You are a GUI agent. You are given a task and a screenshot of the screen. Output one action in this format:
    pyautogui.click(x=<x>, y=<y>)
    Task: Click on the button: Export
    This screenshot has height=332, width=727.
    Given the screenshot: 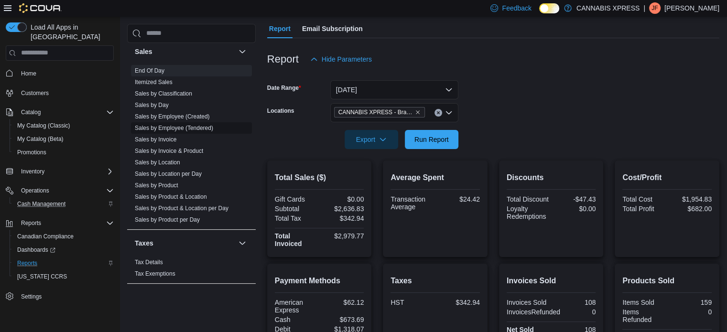 What is the action you would take?
    pyautogui.click(x=372, y=140)
    